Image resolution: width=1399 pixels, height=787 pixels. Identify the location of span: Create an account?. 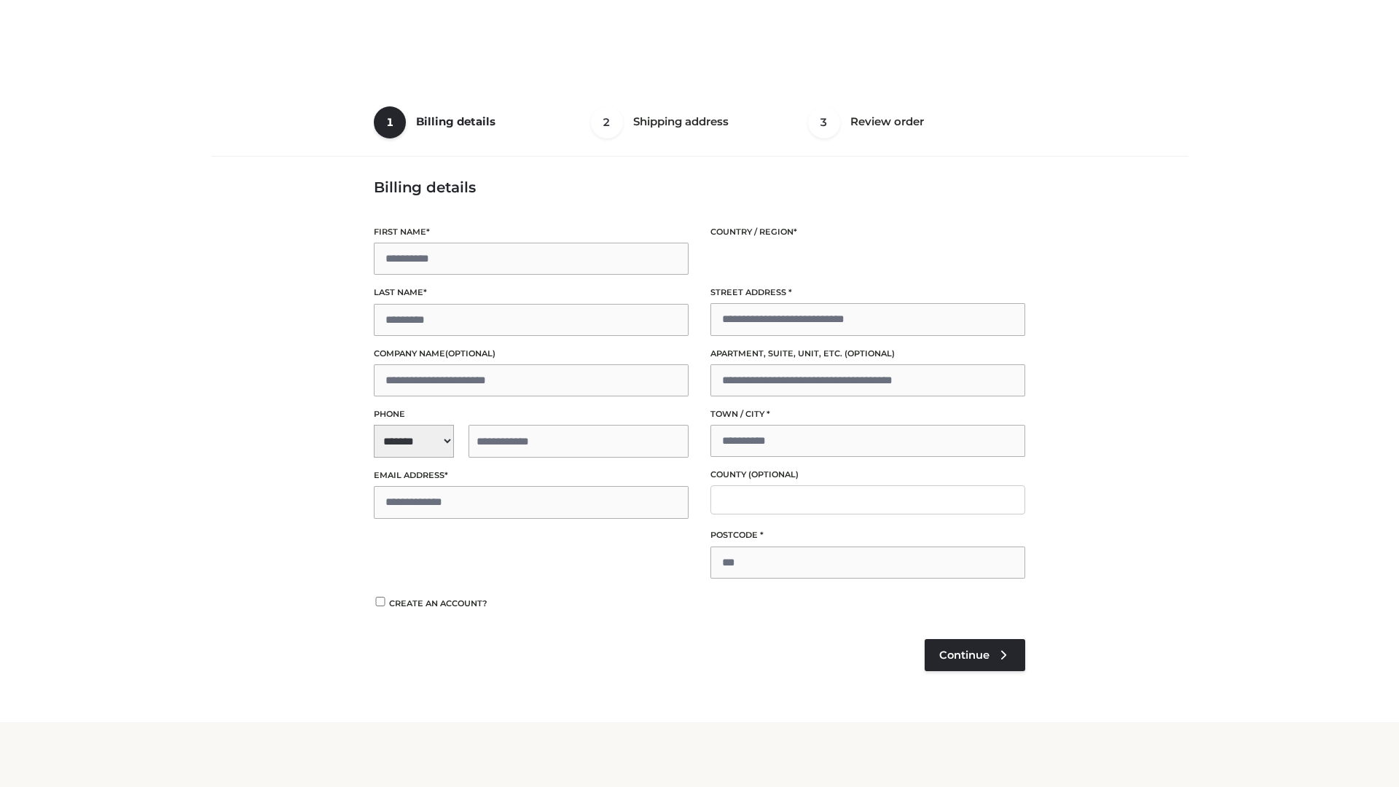
(438, 603).